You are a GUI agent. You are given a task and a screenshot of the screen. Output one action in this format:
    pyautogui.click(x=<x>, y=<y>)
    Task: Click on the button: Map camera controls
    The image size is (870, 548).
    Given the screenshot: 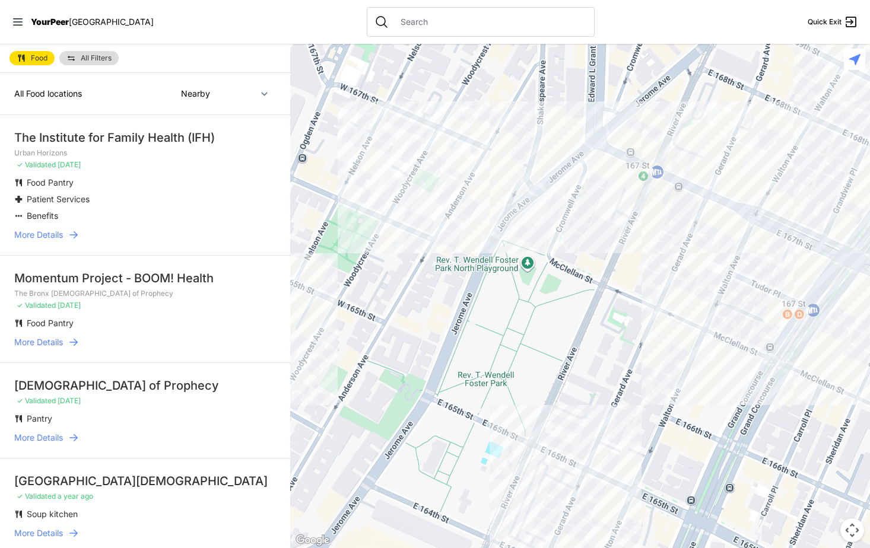 What is the action you would take?
    pyautogui.click(x=852, y=530)
    